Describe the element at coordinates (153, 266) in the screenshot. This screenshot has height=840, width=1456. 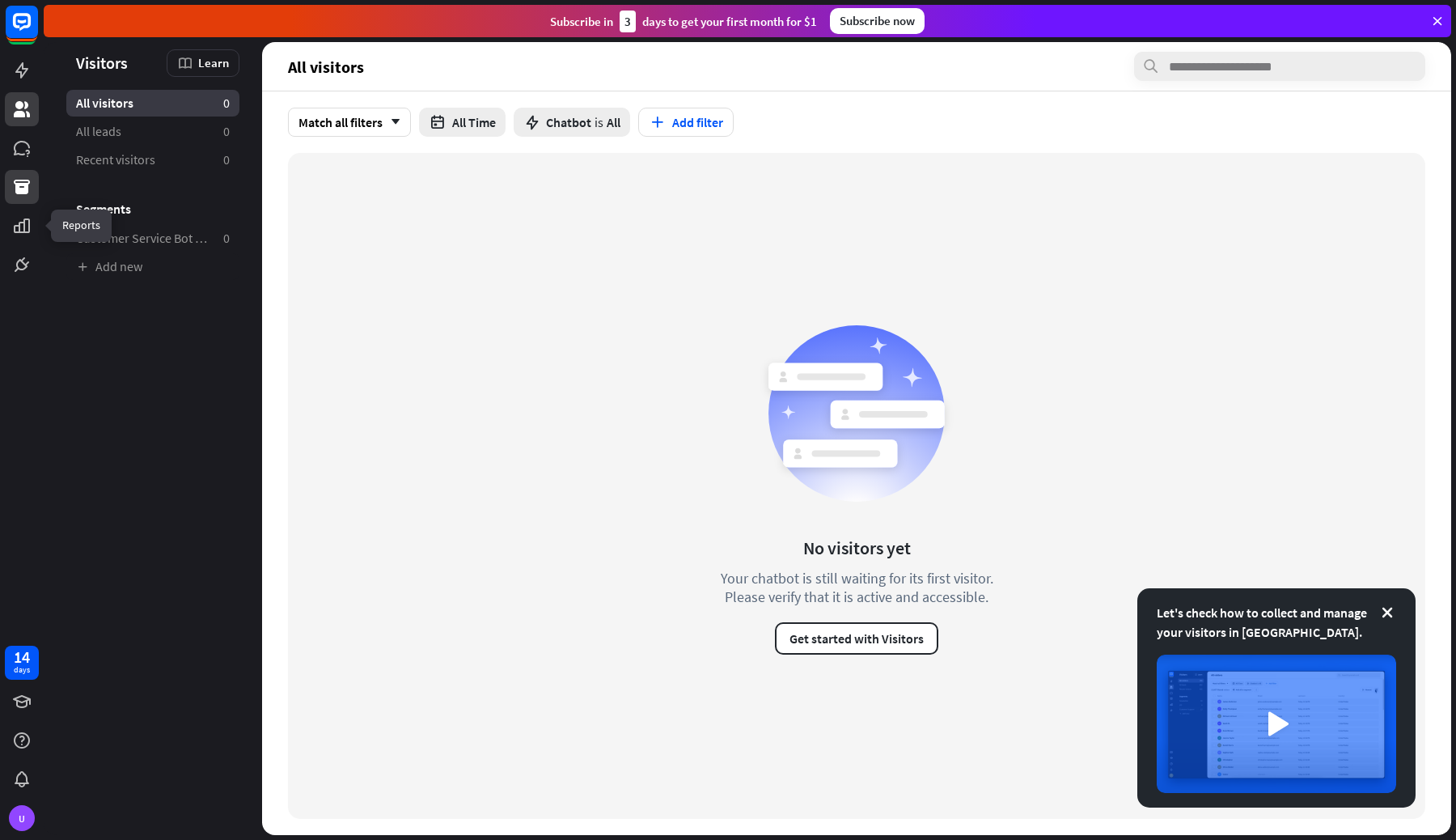
I see `a: Add new` at that location.